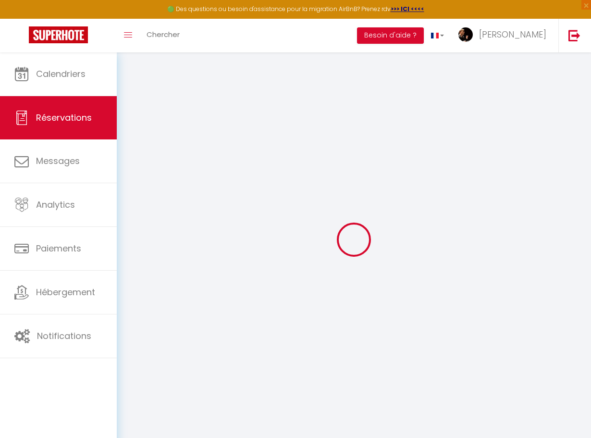 The image size is (591, 438). I want to click on span: Calendriers, so click(61, 74).